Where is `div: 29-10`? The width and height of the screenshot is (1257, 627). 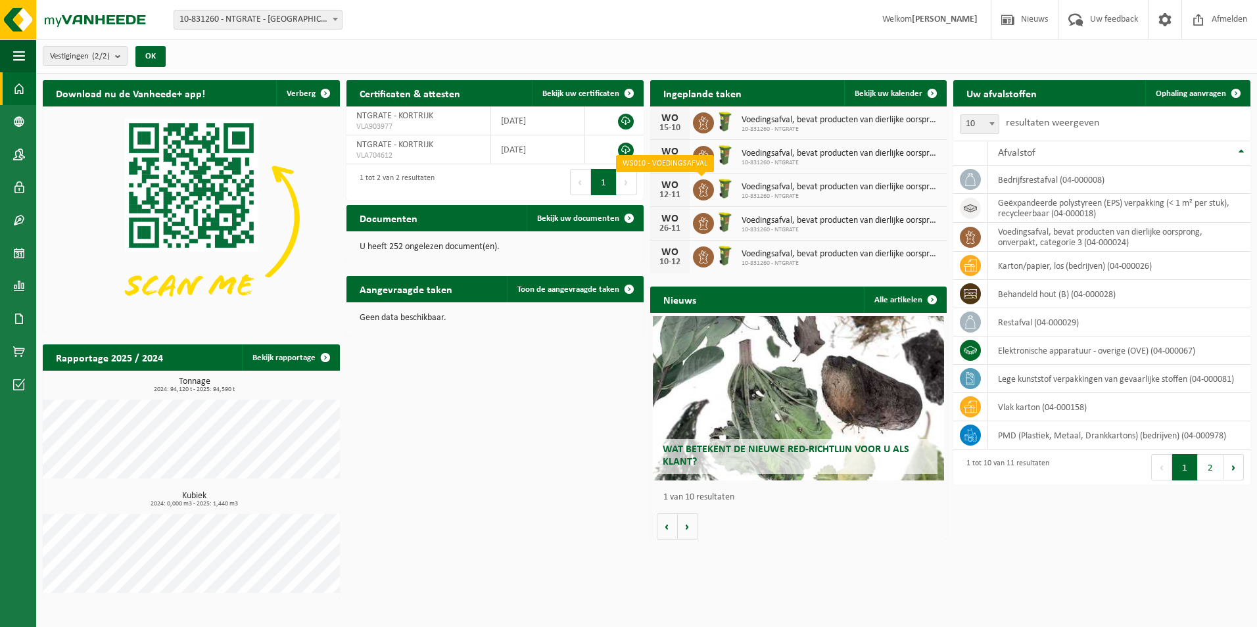 div: 29-10 is located at coordinates (670, 162).